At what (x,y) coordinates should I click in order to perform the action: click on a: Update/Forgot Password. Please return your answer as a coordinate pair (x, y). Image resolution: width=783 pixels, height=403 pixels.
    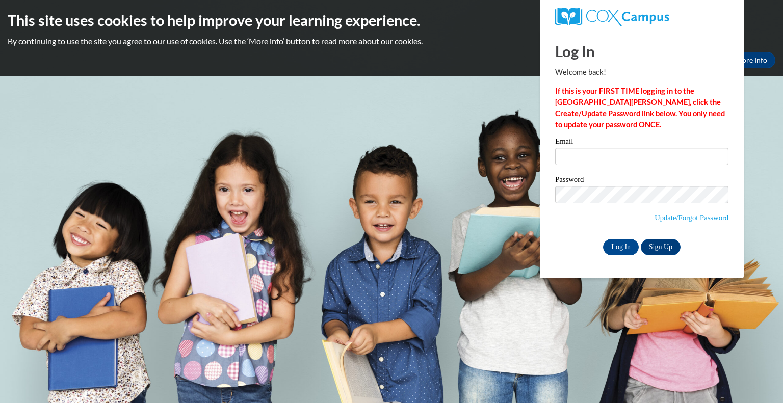
    Looking at the image, I should click on (691, 218).